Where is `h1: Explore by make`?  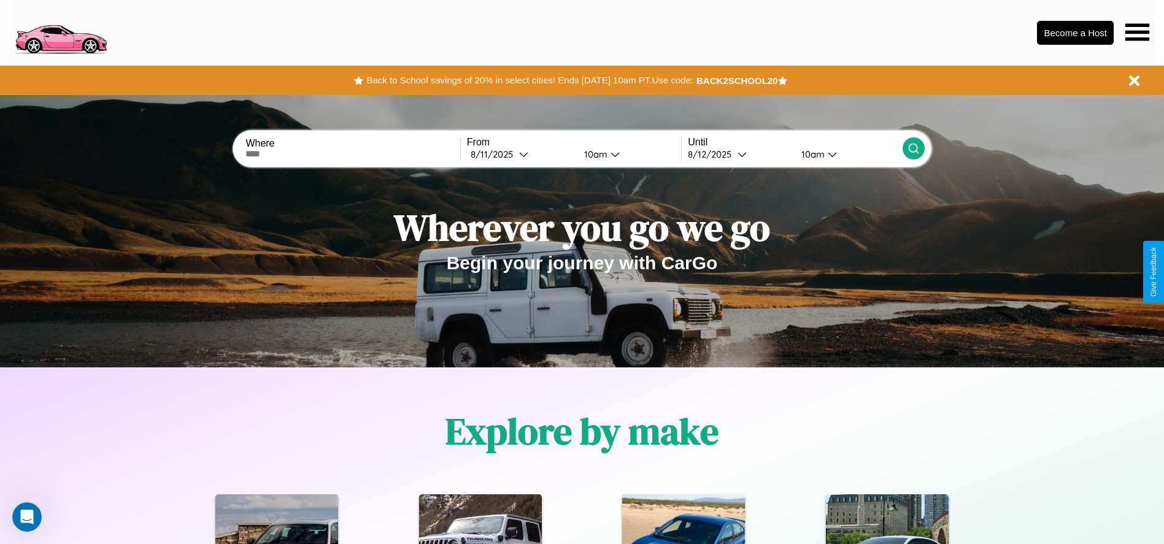
h1: Explore by make is located at coordinates (582, 431).